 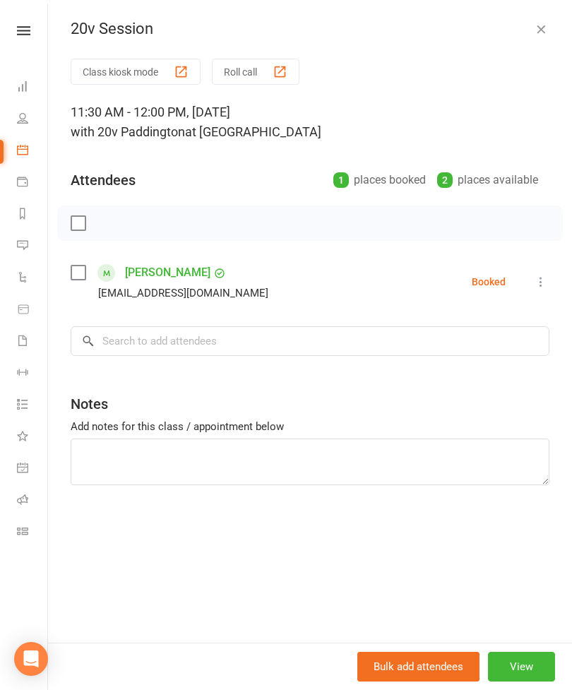 I want to click on div: Add notes for this class / appointment below, so click(x=310, y=427).